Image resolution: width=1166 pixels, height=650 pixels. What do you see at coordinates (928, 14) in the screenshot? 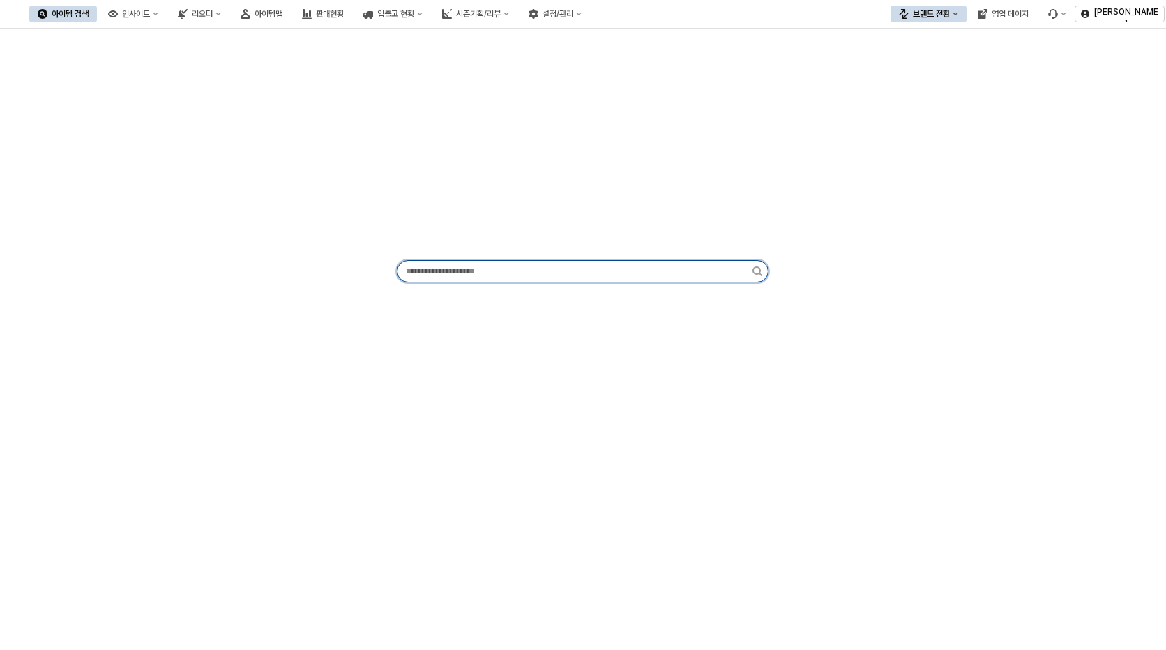
I see `button: 브랜드 전환` at bounding box center [928, 14].